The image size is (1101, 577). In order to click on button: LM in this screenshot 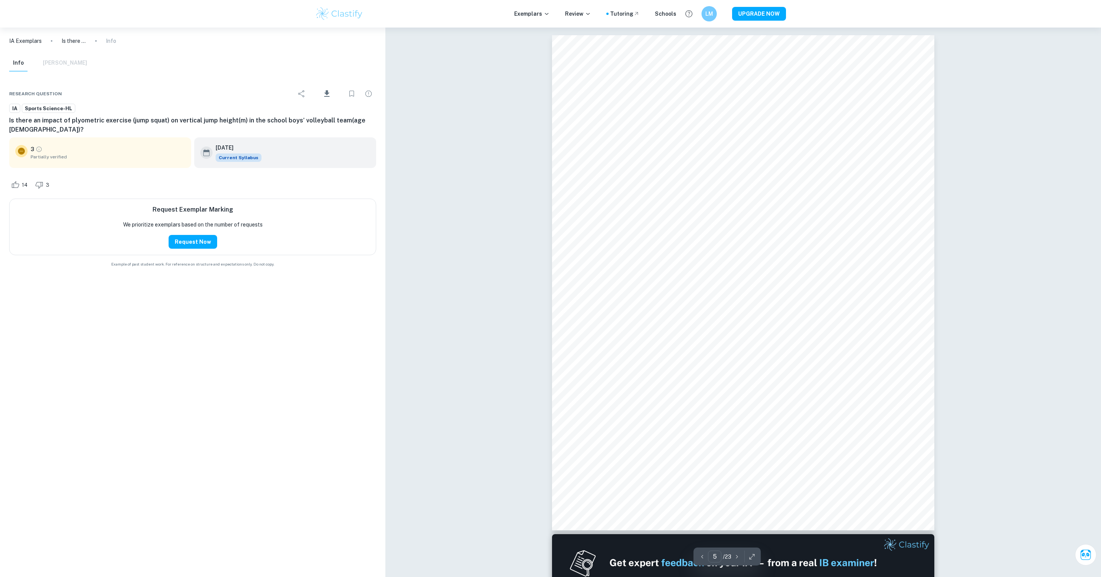, I will do `click(709, 14)`.